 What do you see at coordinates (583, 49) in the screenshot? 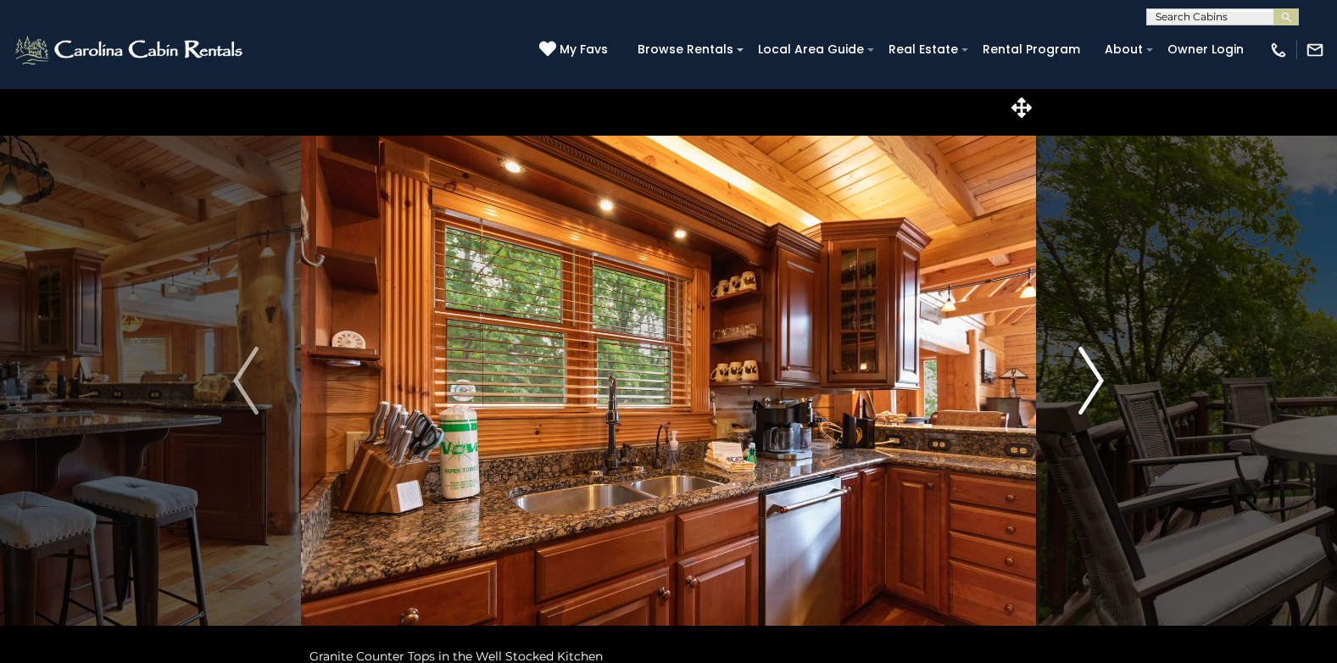
I see `span: My Favs` at bounding box center [583, 49].